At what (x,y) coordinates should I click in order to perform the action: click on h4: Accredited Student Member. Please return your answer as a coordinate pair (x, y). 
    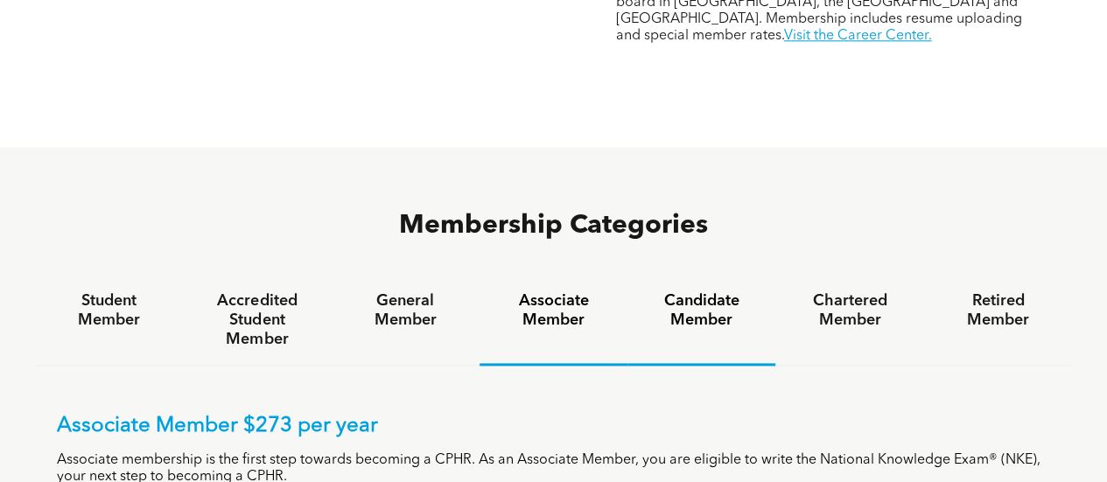
    Looking at the image, I should click on (256, 320).